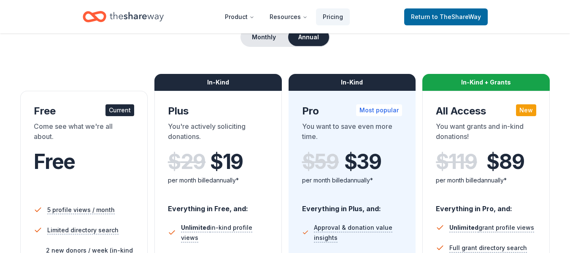 The image size is (570, 253). Describe the element at coordinates (120, 110) in the screenshot. I see `div: Current` at that location.